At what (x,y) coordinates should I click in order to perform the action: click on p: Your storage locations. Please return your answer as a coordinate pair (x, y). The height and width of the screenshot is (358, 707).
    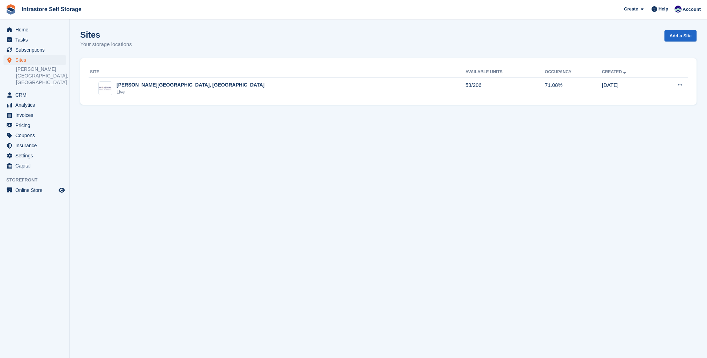
    Looking at the image, I should click on (106, 44).